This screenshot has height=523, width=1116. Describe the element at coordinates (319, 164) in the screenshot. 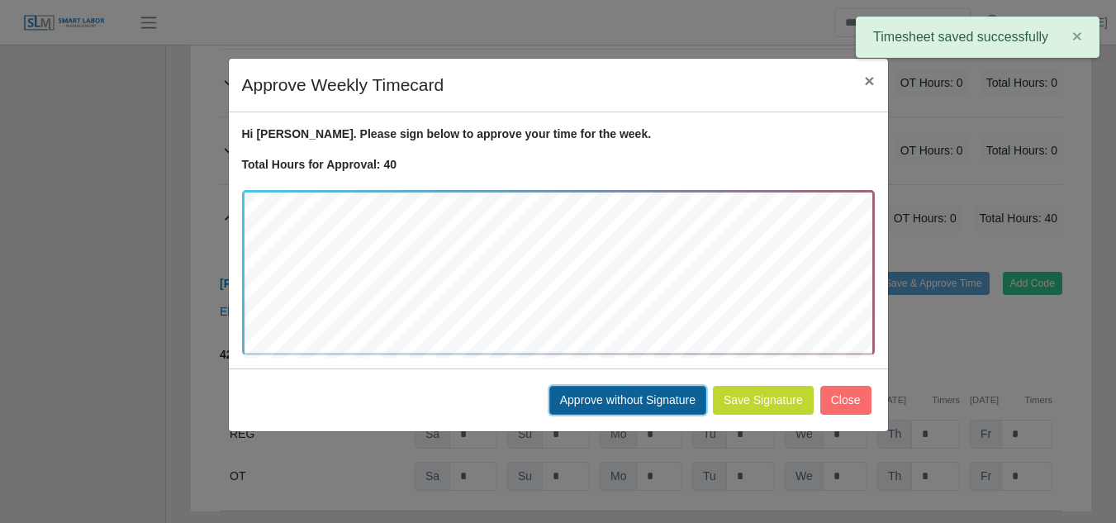

I see `strong: Total Hours for Approval: 40` at that location.